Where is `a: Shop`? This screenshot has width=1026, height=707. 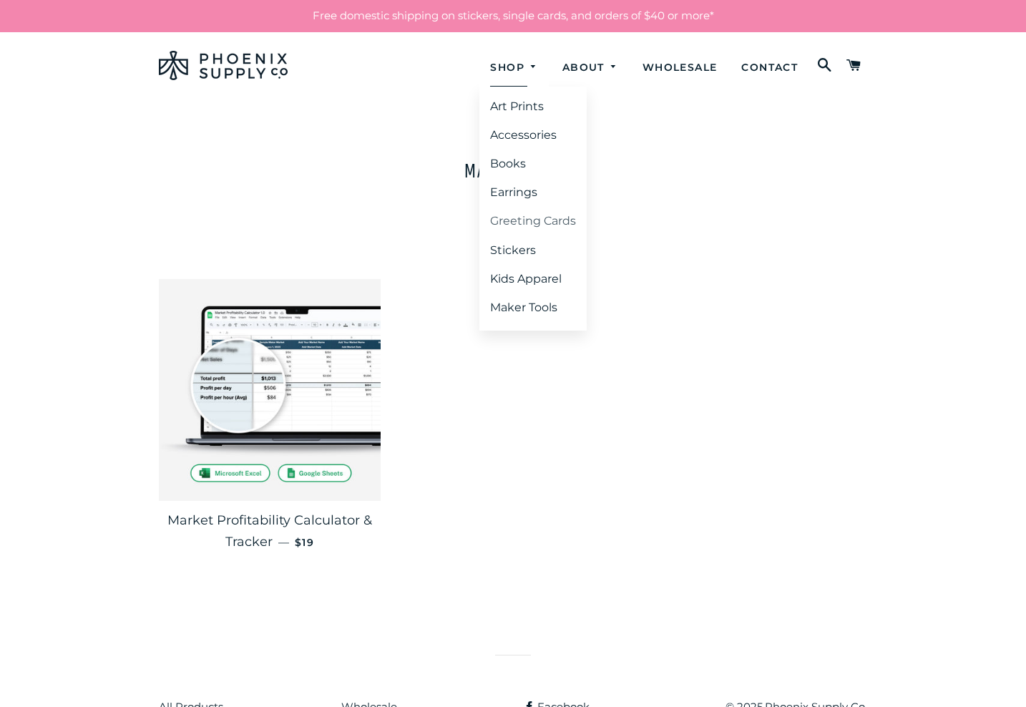 a: Shop is located at coordinates (514, 67).